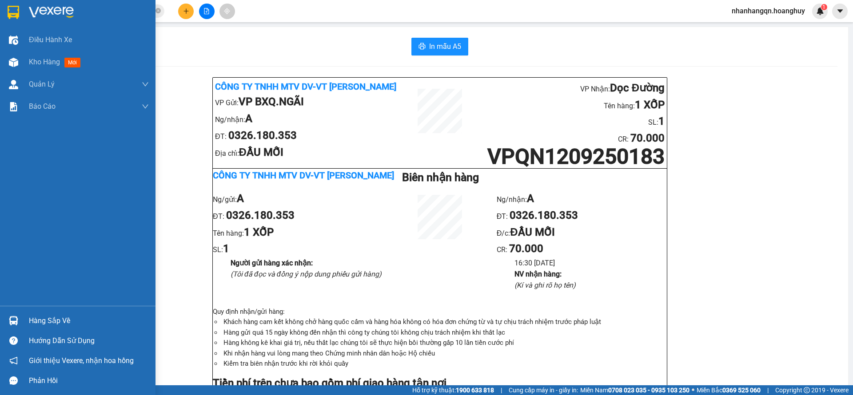 The image size is (853, 395). I want to click on b: NV nhận hàng :, so click(538, 274).